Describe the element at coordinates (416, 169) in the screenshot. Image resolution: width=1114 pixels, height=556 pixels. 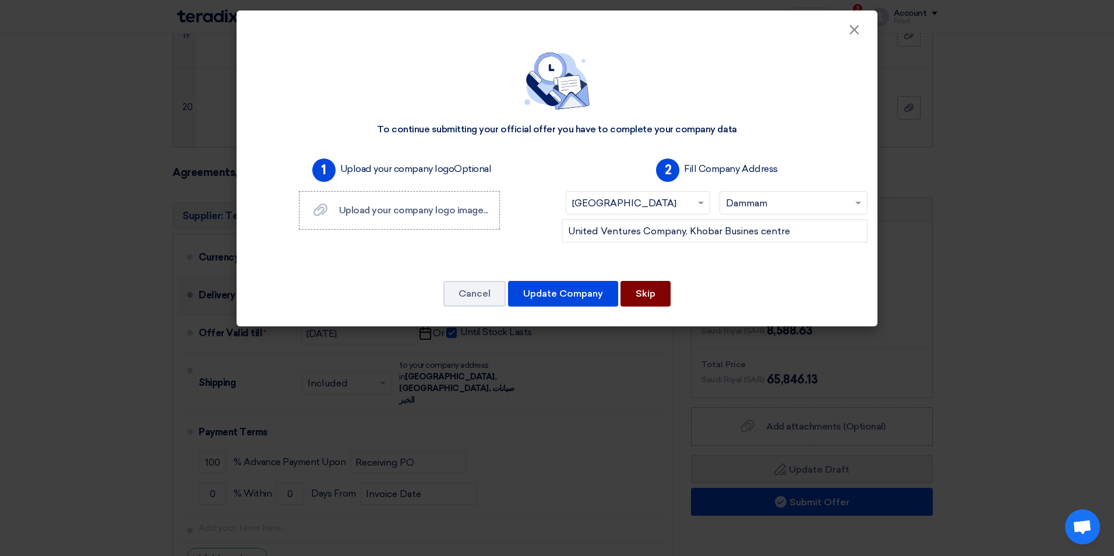
I see `label: Upload your company logo` at that location.